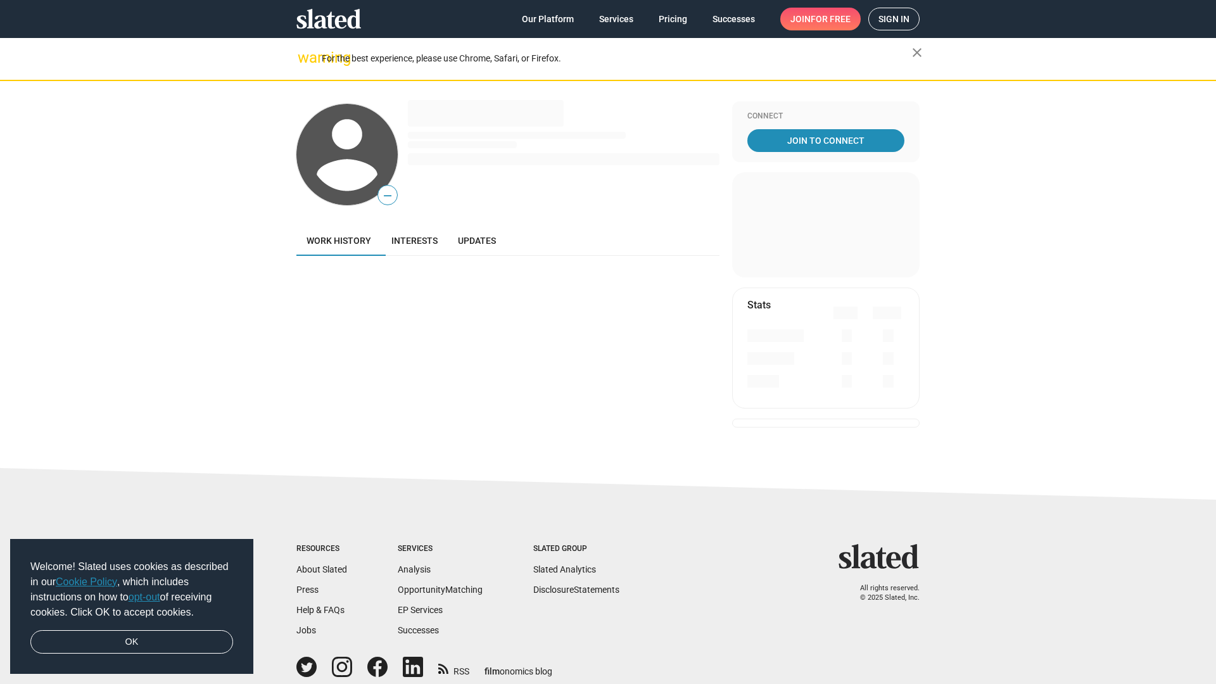 The image size is (1216, 684). What do you see at coordinates (339, 241) in the screenshot?
I see `span: Work history` at bounding box center [339, 241].